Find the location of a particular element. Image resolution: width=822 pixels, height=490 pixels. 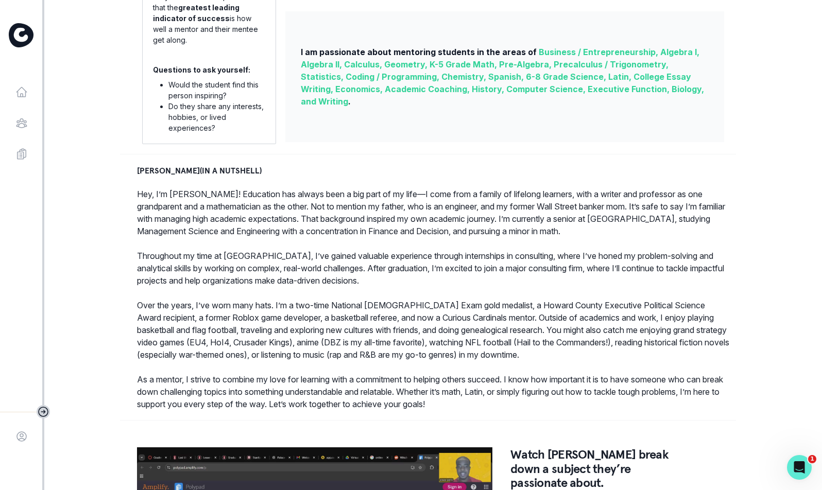

img: Curious Cardinals Logo is located at coordinates (21, 35).